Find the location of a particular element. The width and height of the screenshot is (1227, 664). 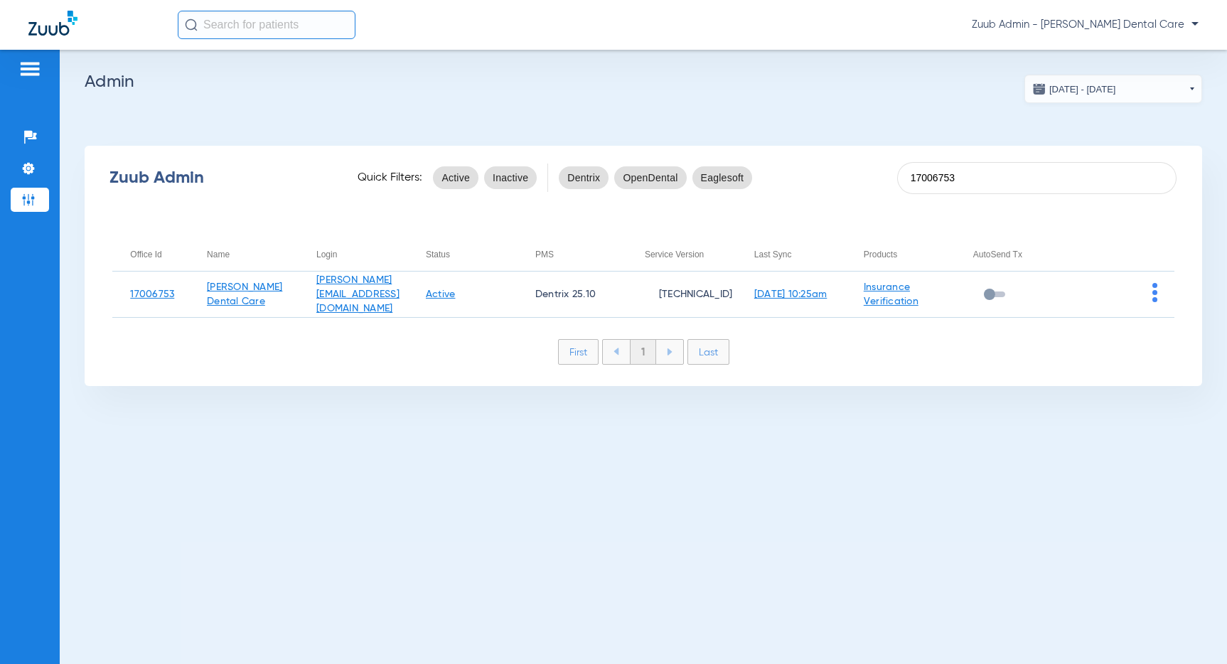

mat-chip-listbox: pms-filters is located at coordinates (655, 178).